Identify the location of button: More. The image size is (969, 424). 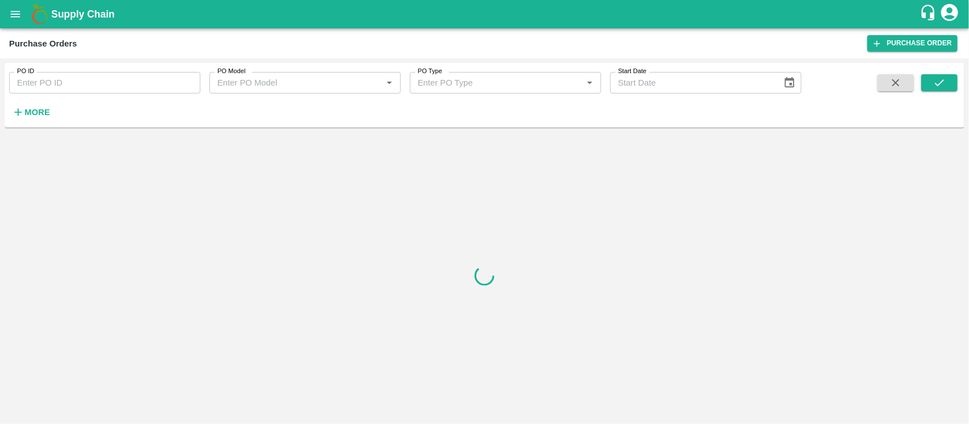
(31, 112).